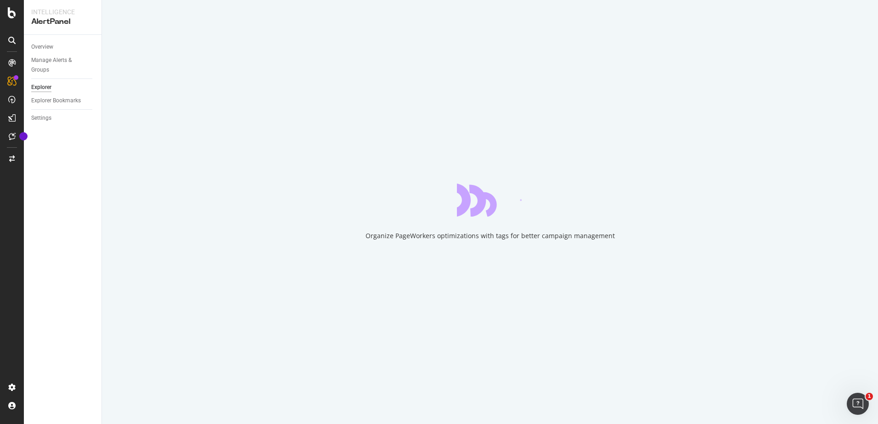 This screenshot has height=424, width=878. Describe the element at coordinates (41, 118) in the screenshot. I see `div: Settings` at that location.